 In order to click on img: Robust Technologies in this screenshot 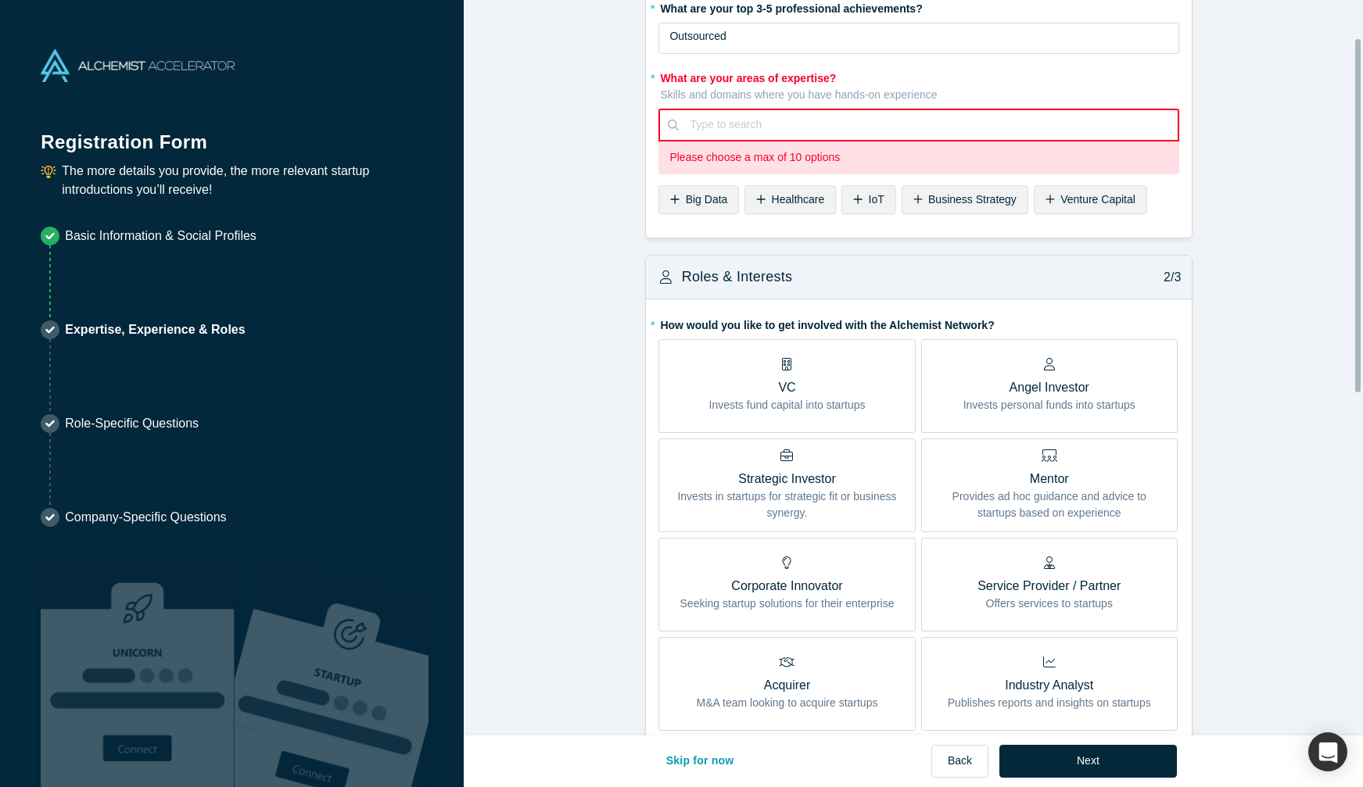, I will do `click(138, 672)`.